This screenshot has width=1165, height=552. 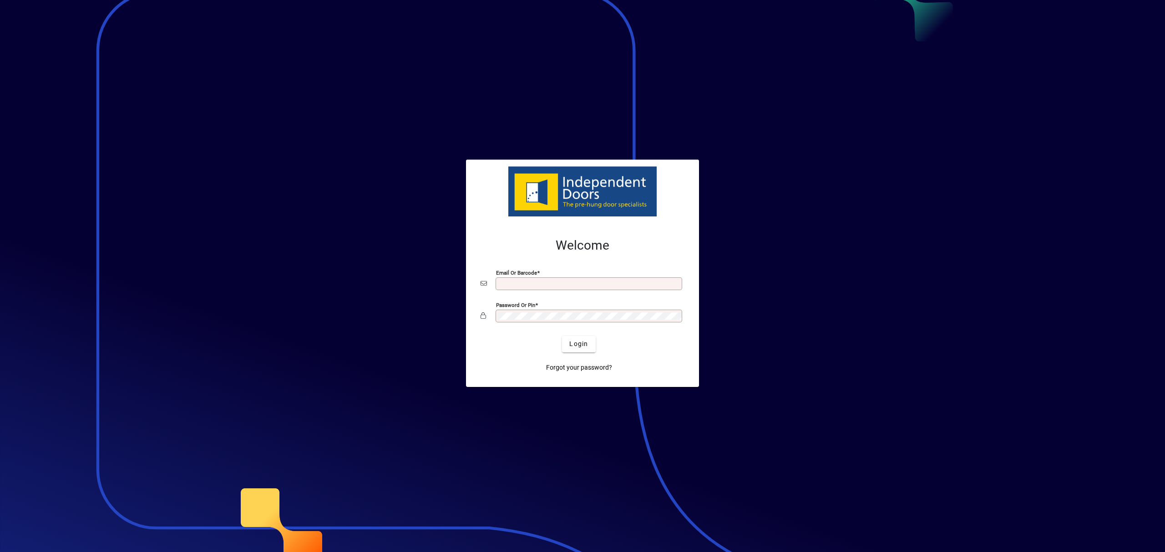 I want to click on button: Login, so click(x=578, y=344).